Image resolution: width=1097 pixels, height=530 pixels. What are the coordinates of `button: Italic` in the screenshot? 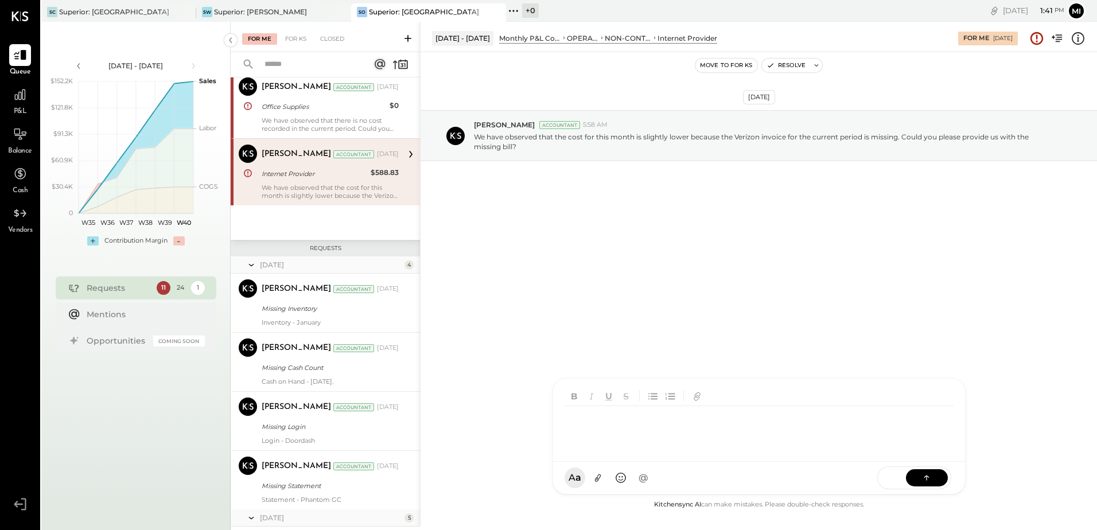 It's located at (591, 396).